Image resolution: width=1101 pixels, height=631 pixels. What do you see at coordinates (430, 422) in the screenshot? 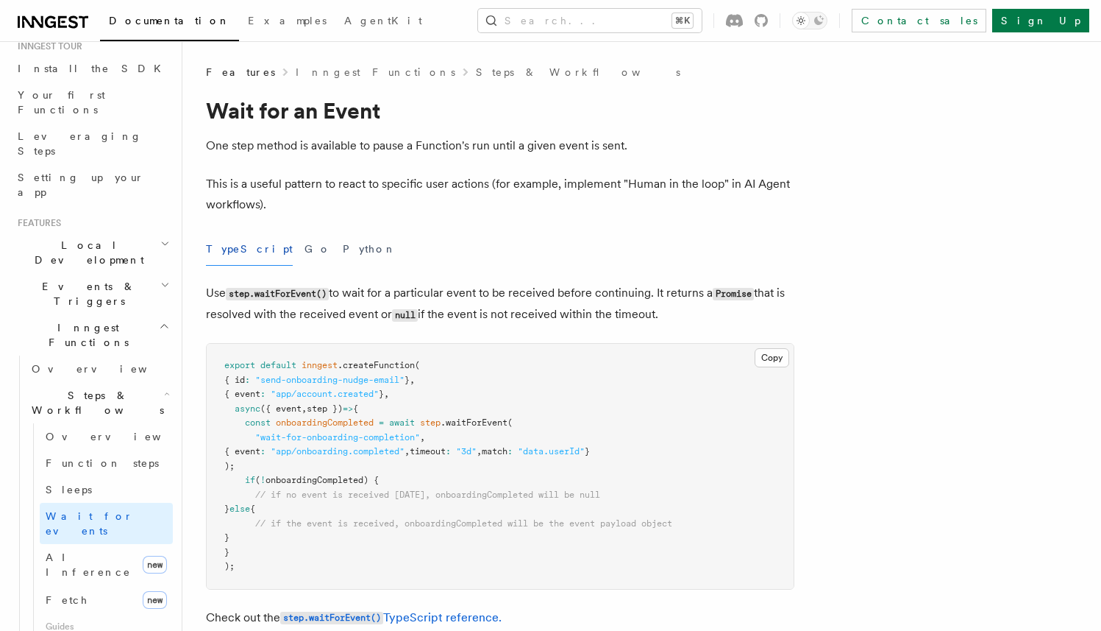
I see `span: step` at bounding box center [430, 422].